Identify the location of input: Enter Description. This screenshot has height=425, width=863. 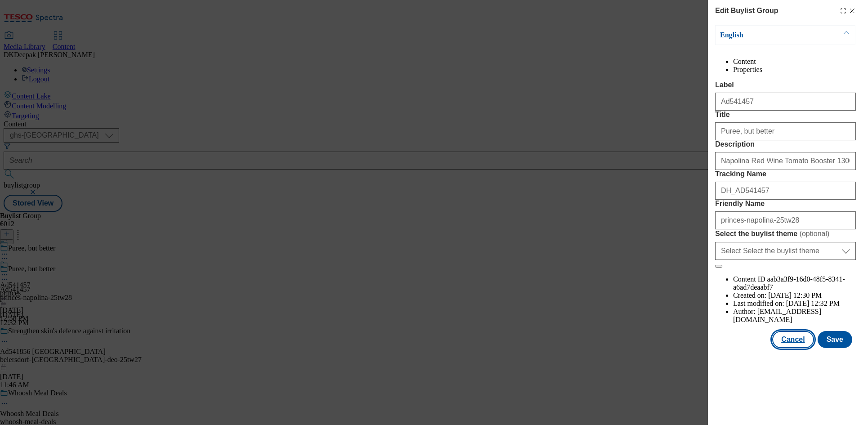
(785, 161).